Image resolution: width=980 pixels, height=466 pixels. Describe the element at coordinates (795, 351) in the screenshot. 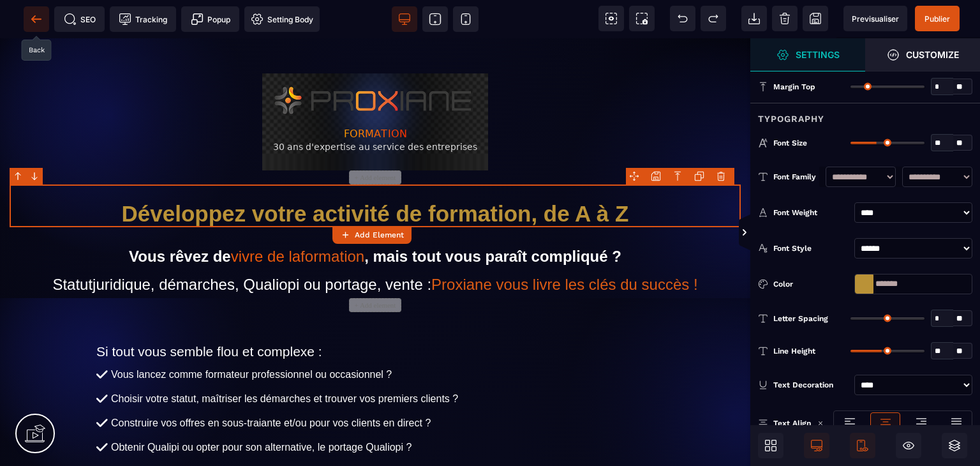

I see `span: Line Height` at that location.